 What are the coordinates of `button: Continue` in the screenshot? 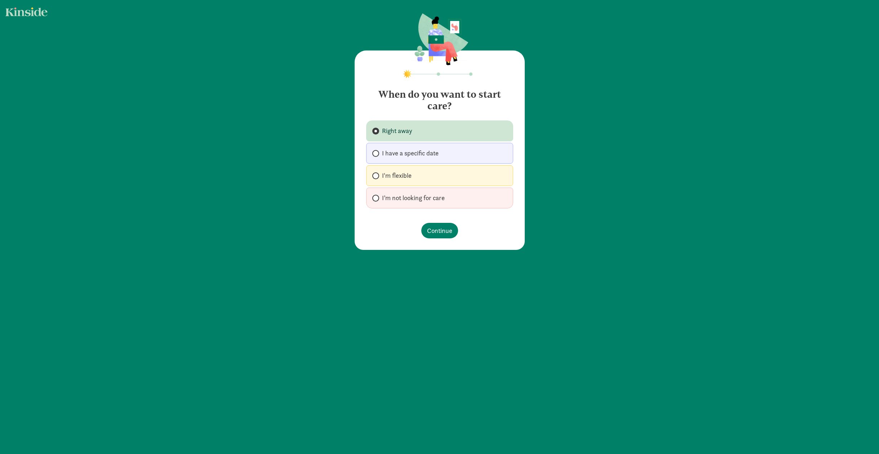 It's located at (440, 230).